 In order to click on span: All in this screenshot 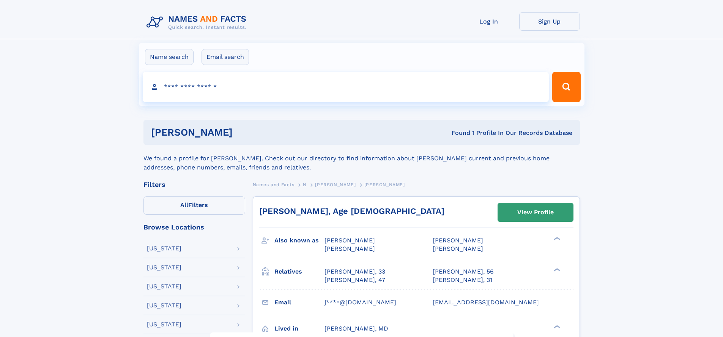, I will do `click(184, 205)`.